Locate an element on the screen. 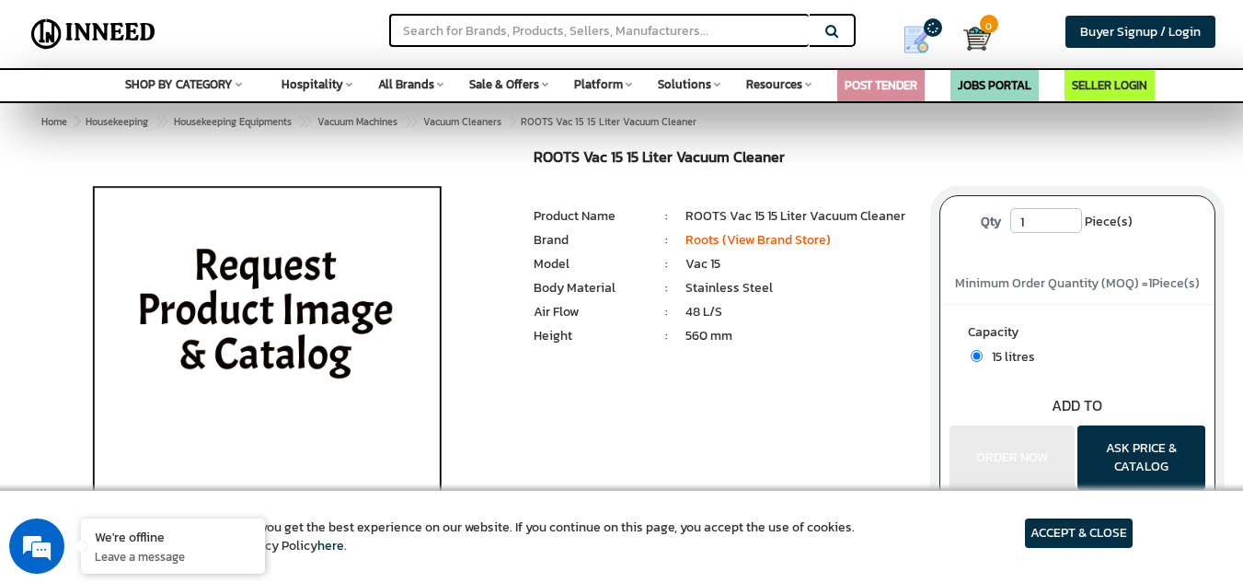 The image size is (1243, 583). a: Housekeeping Equipments is located at coordinates (233, 121).